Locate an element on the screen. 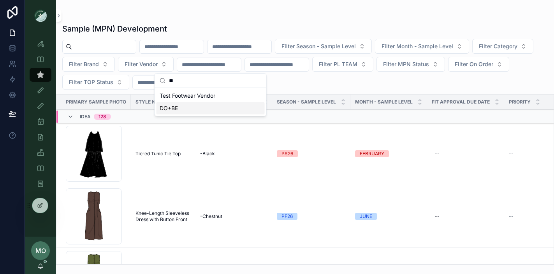 This screenshot has width=554, height=274. span: Filter Category is located at coordinates (498, 46).